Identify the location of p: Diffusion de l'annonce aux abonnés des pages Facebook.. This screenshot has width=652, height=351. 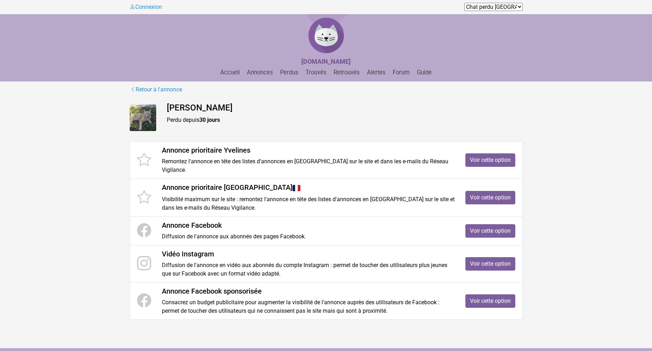
(308, 237).